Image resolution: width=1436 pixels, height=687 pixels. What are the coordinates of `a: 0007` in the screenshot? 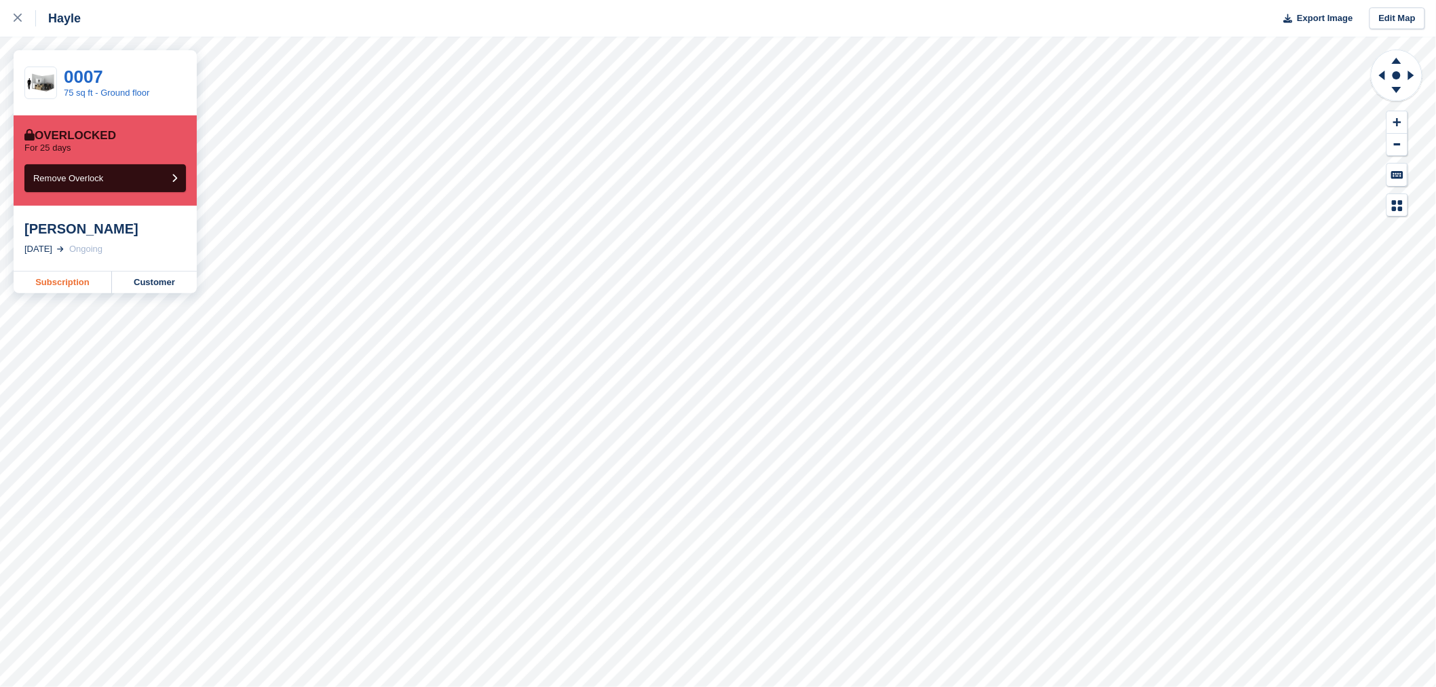 It's located at (83, 77).